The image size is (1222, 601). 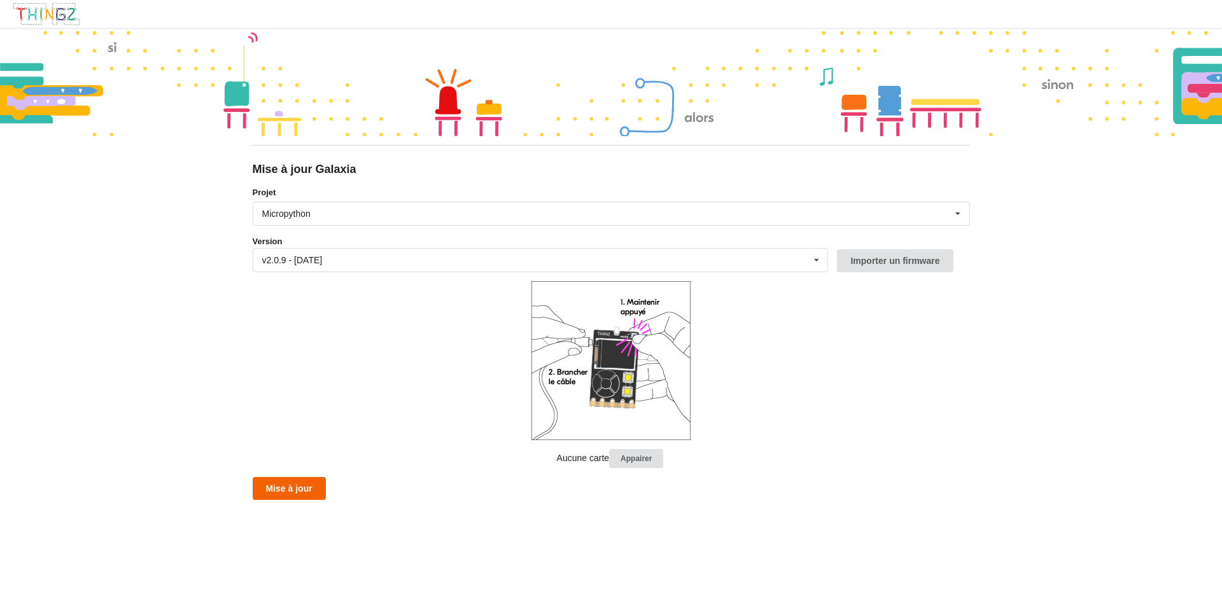 What do you see at coordinates (286, 214) in the screenshot?
I see `div: Micropython` at bounding box center [286, 214].